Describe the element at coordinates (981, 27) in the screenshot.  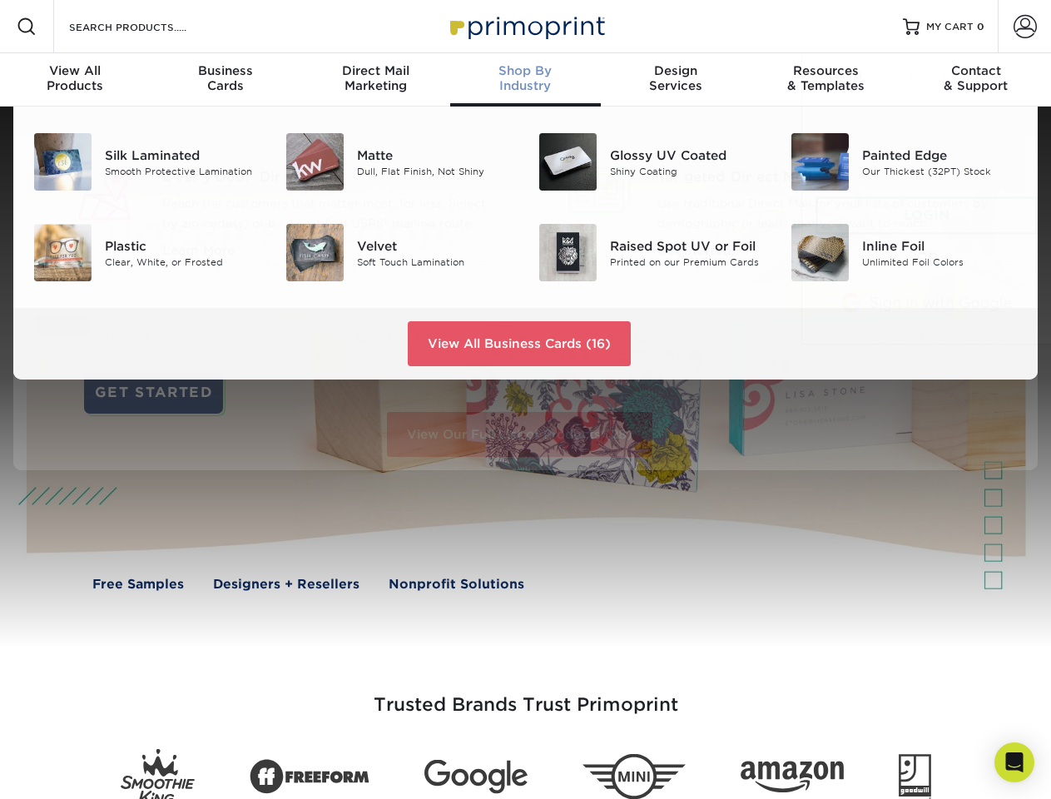
I see `span: 0` at that location.